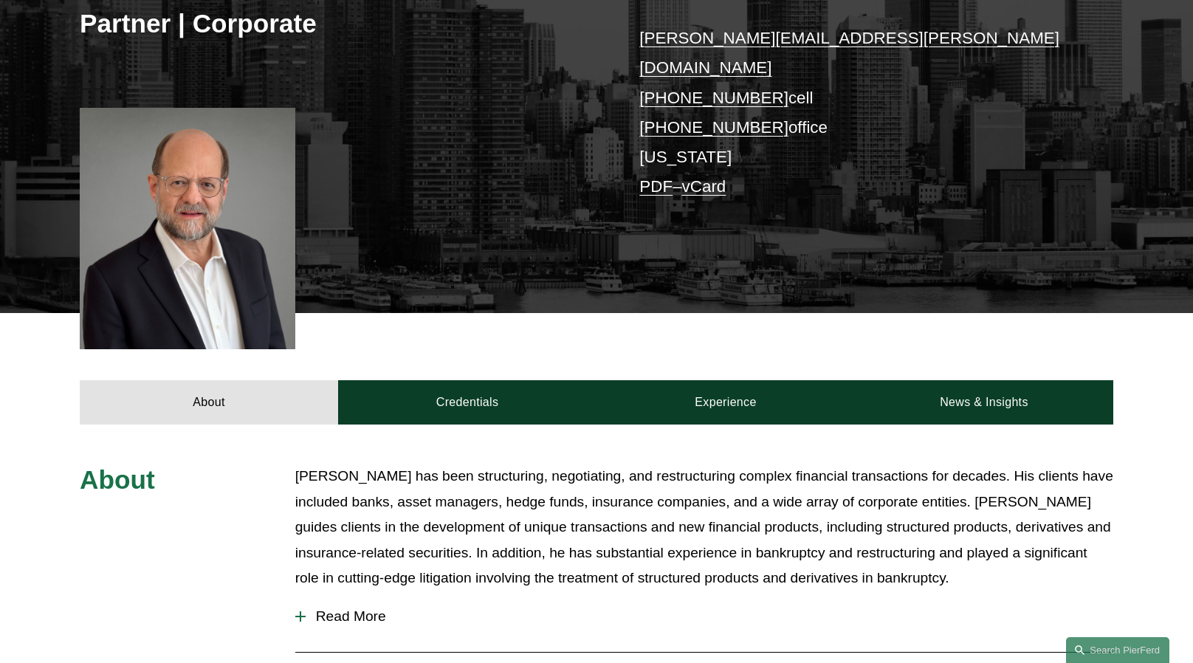 This screenshot has height=663, width=1193. Describe the element at coordinates (704, 617) in the screenshot. I see `button: Read More` at that location.